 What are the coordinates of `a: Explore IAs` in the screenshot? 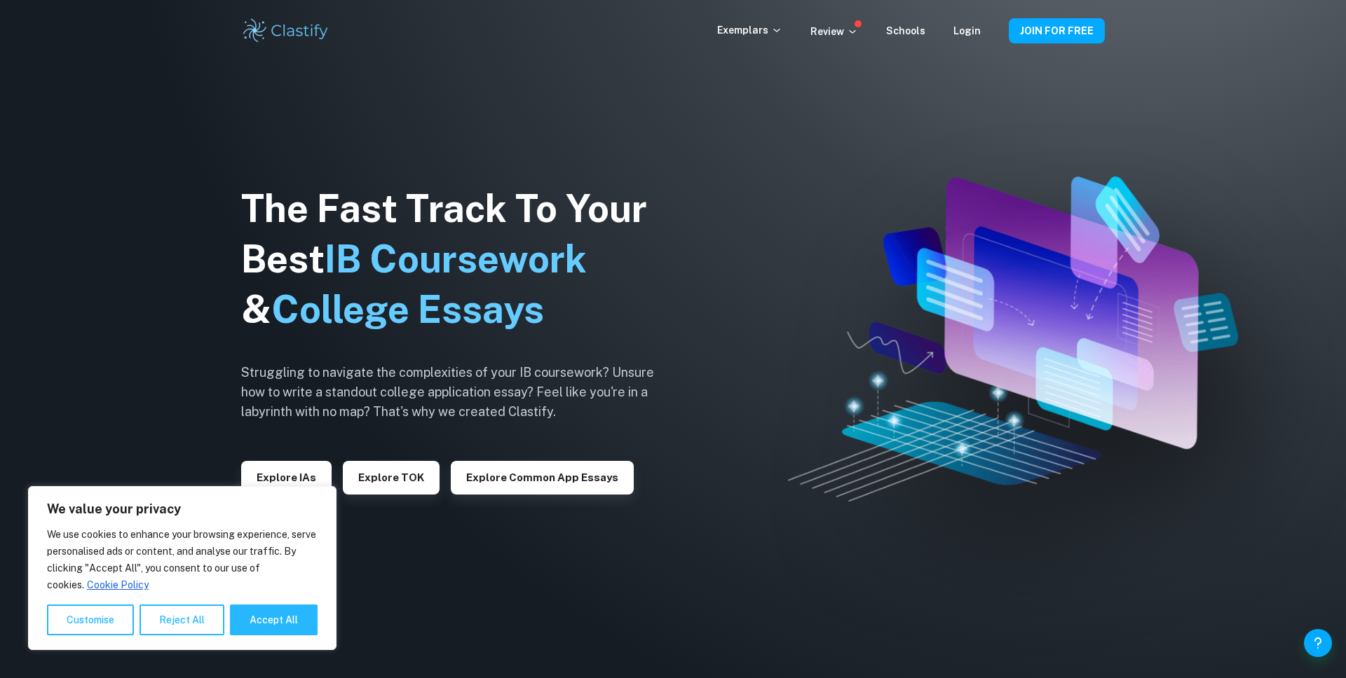 It's located at (286, 477).